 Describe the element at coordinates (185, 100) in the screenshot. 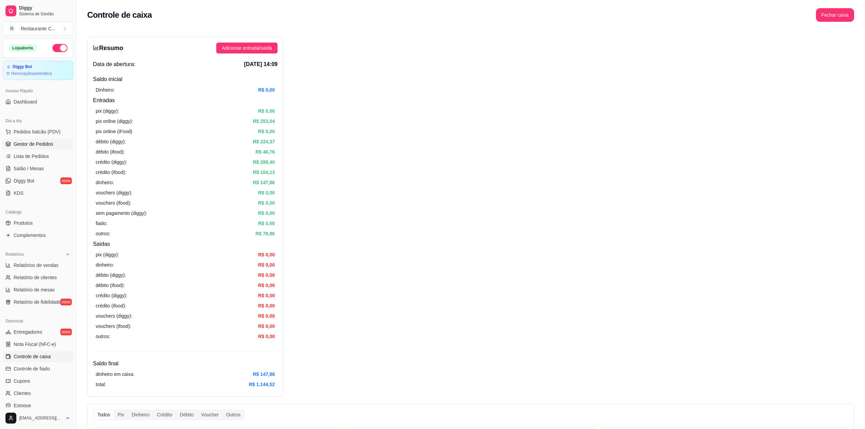

I see `h4: Entradas` at that location.